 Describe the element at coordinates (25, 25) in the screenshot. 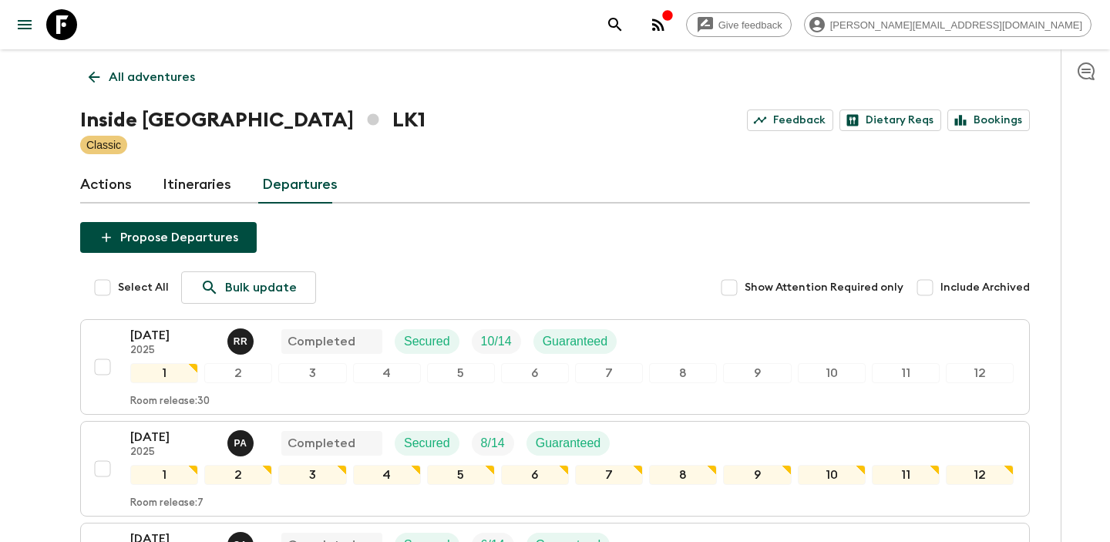

I see `button: menu` at that location.